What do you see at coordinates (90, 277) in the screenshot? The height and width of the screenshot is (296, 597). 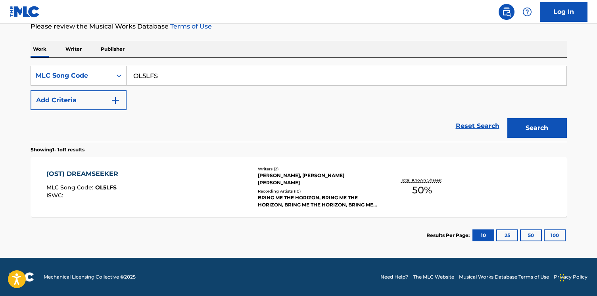 I see `span: Mechanical Licensing Collective © 2025` at bounding box center [90, 277].